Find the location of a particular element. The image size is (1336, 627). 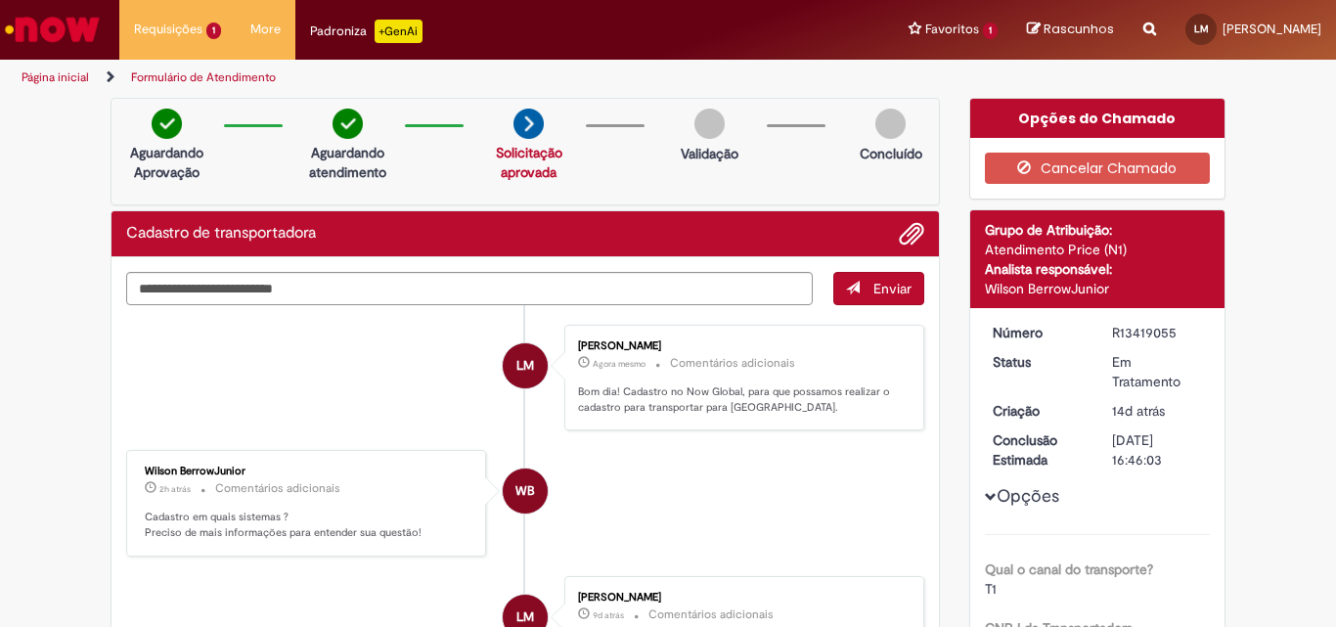

dt: Conclusão Estimada is located at coordinates (1038, 450).